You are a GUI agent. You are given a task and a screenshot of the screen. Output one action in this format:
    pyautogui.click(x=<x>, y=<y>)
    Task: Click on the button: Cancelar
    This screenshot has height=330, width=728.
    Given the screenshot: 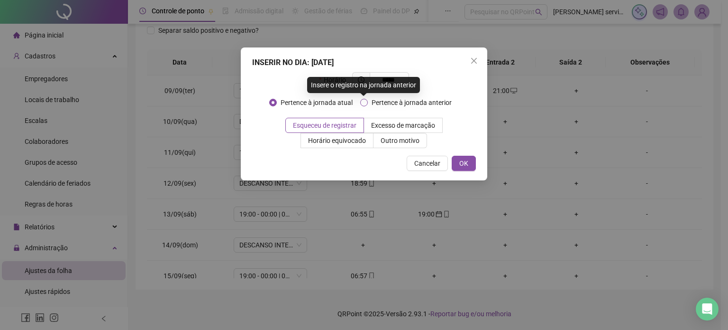 What is the action you would take?
    pyautogui.click(x=427, y=163)
    